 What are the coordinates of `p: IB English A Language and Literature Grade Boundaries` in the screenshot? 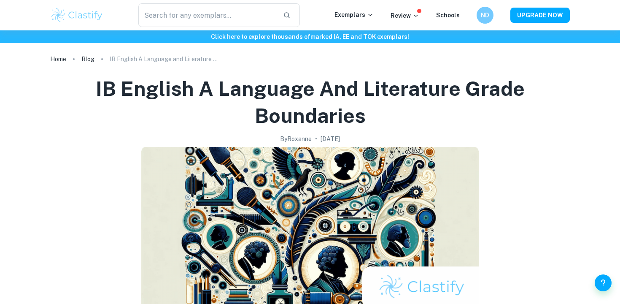 It's located at (164, 59).